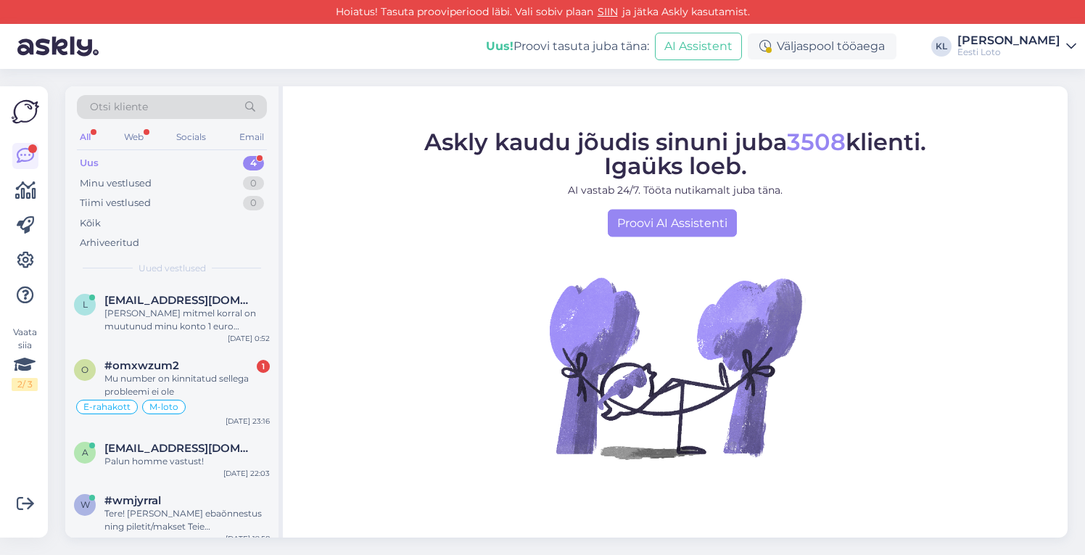 The height and width of the screenshot is (555, 1085). What do you see at coordinates (85, 304) in the screenshot?
I see `span: l` at bounding box center [85, 304].